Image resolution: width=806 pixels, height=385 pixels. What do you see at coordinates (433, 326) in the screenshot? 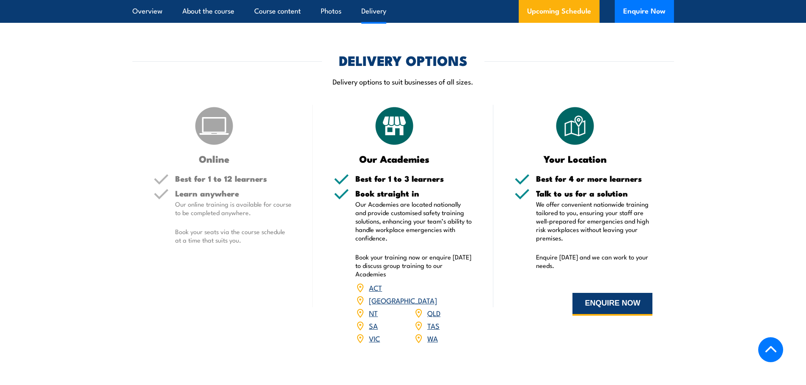
I see `a: TAS` at bounding box center [433, 326].